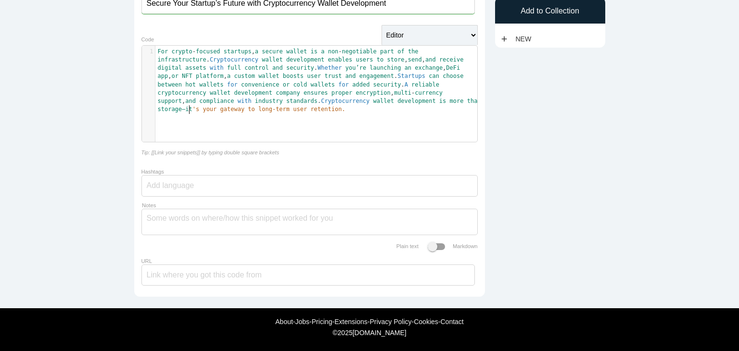 Image resolution: width=739 pixels, height=351 pixels. I want to click on span: app, so click(163, 76).